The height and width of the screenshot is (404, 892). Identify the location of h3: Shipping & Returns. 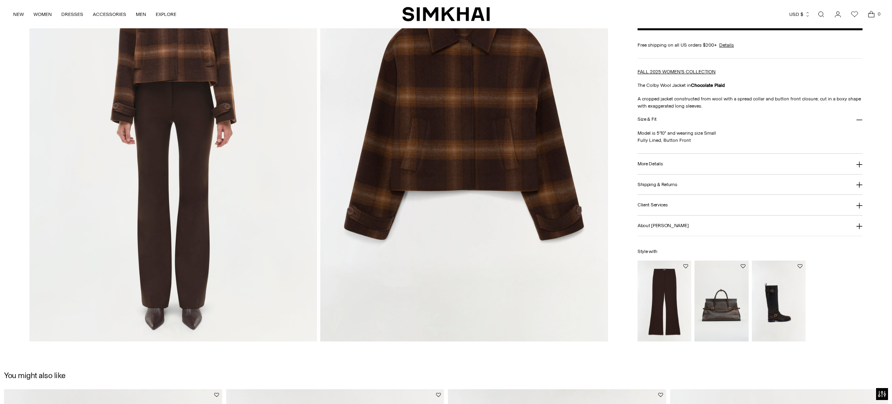
(657, 184).